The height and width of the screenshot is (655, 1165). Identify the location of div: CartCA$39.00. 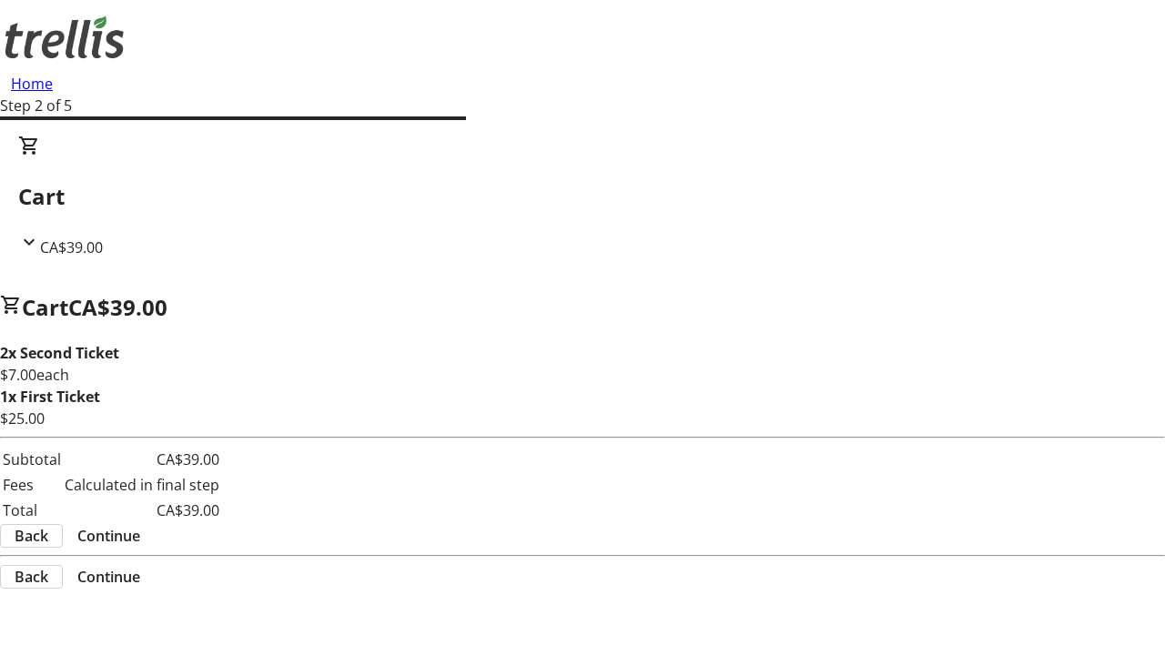
(582, 197).